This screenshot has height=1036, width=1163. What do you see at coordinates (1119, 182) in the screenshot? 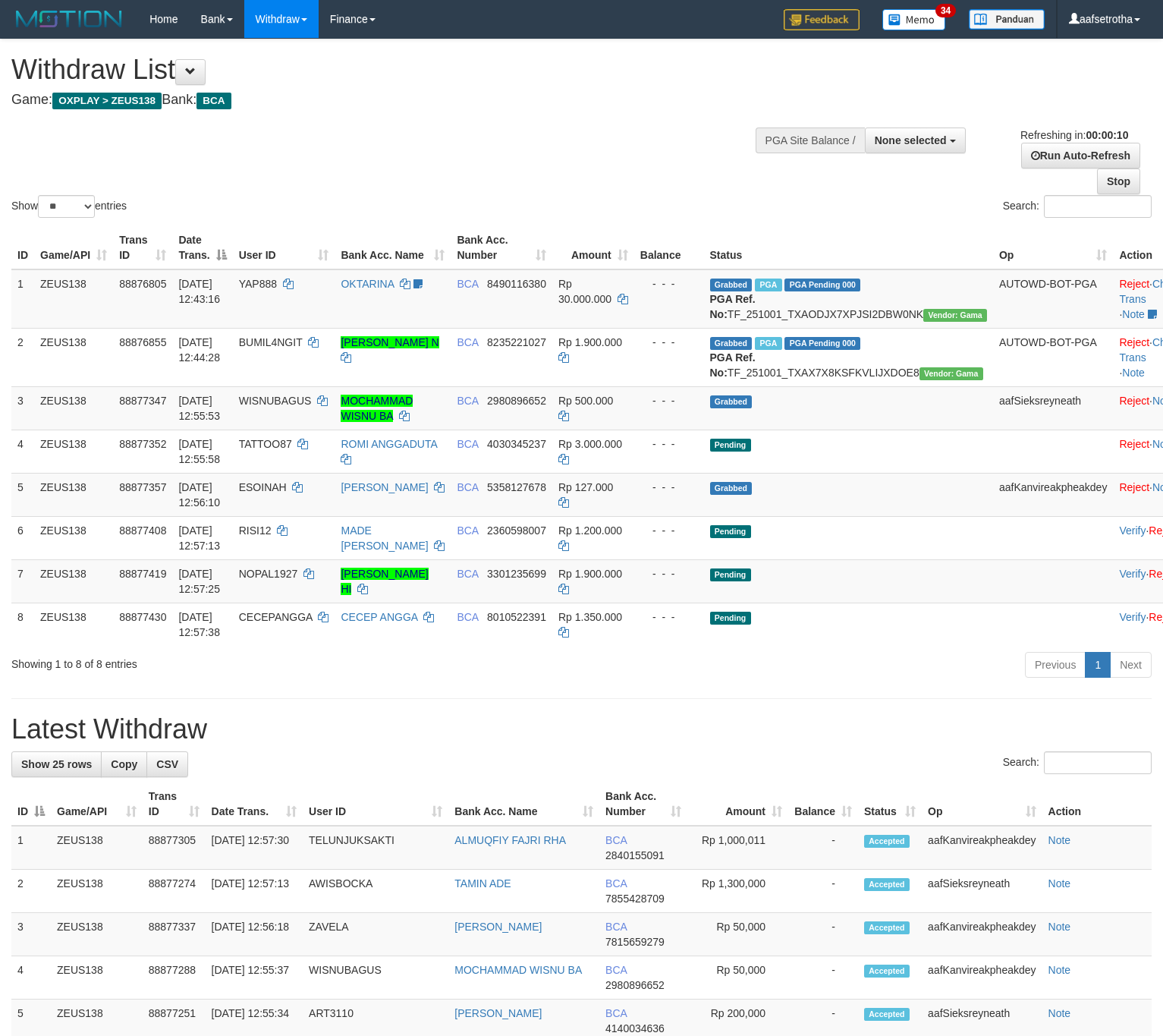
I see `a: Stop` at bounding box center [1119, 182].